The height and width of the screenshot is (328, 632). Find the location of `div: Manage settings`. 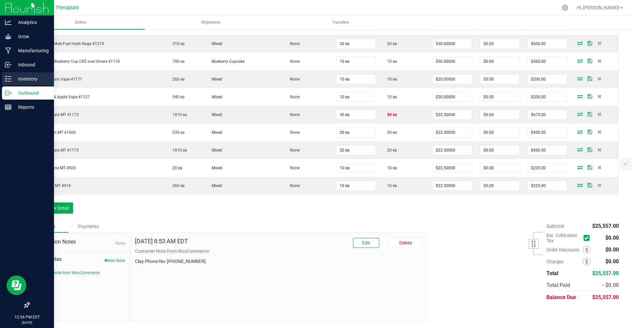

div: Manage settings is located at coordinates (565, 8).